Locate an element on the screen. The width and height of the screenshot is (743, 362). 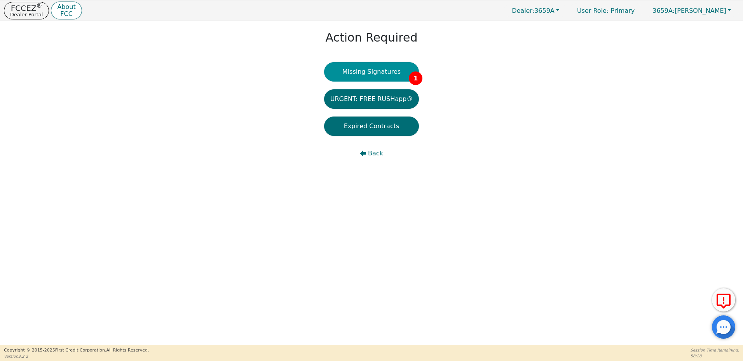
button: AboutFCC is located at coordinates (66, 10).